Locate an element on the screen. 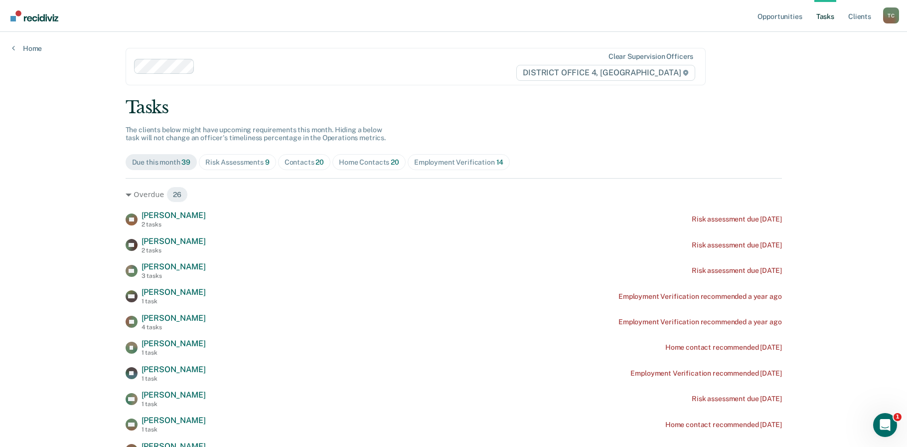  img: Recidiviz is located at coordinates (34, 16).